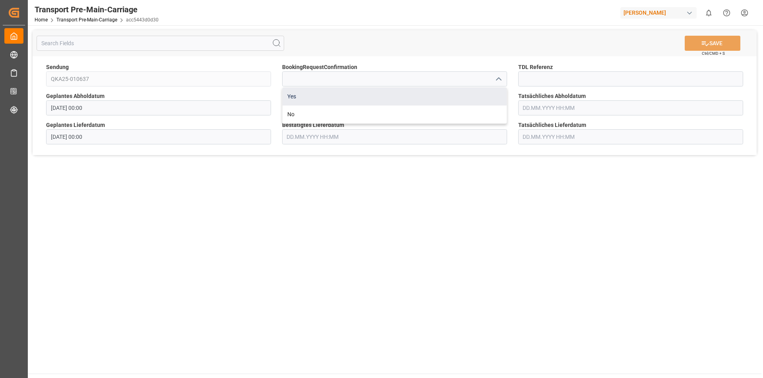 This screenshot has width=763, height=378. I want to click on button: Help Center, so click(726, 13).